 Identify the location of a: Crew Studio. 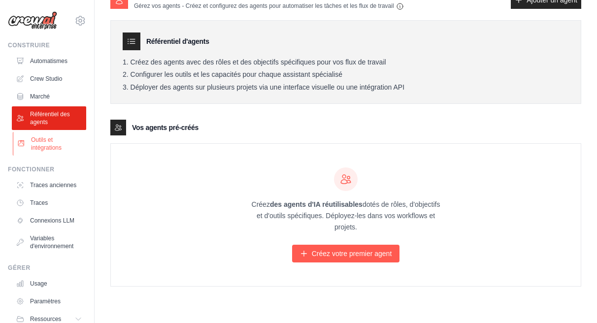
(49, 79).